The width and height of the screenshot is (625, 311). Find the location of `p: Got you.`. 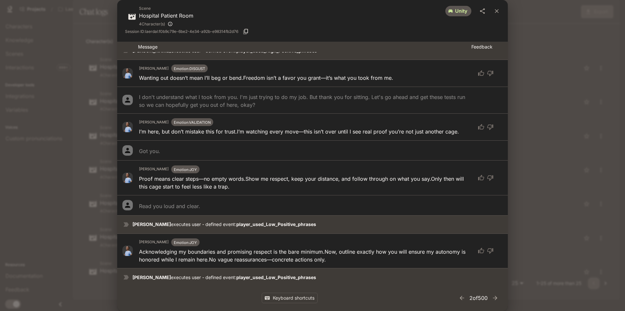

p: Got you. is located at coordinates (150, 151).